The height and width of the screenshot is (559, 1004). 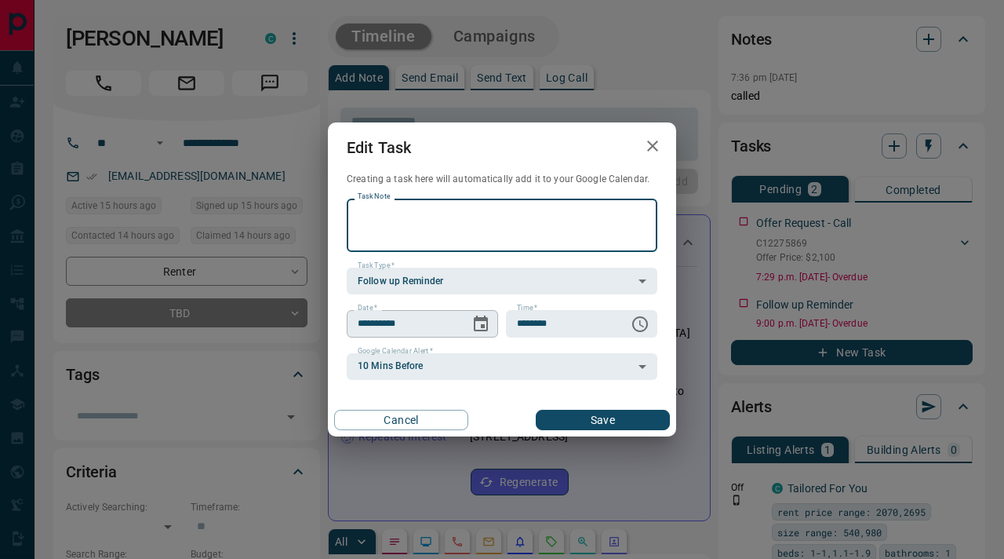 I want to click on label: Task Type, so click(x=376, y=265).